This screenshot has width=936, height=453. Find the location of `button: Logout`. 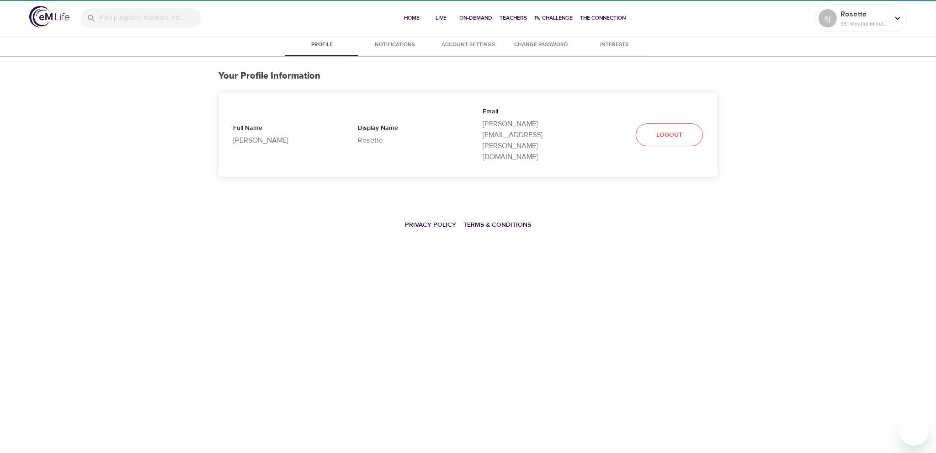

button: Logout is located at coordinates (669, 135).